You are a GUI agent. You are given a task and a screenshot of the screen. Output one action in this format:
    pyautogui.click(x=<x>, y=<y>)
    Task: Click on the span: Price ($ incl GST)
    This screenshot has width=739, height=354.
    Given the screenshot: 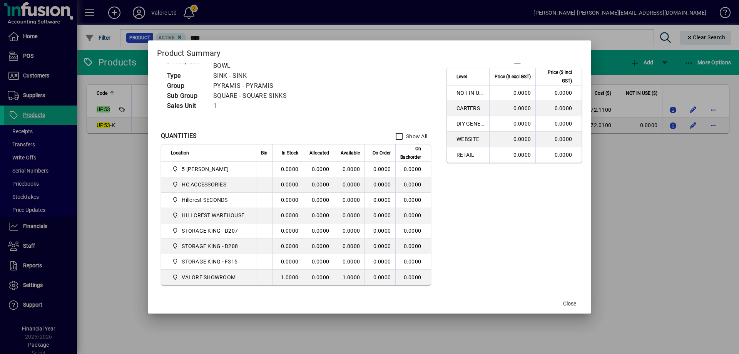 What is the action you would take?
    pyautogui.click(x=556, y=77)
    